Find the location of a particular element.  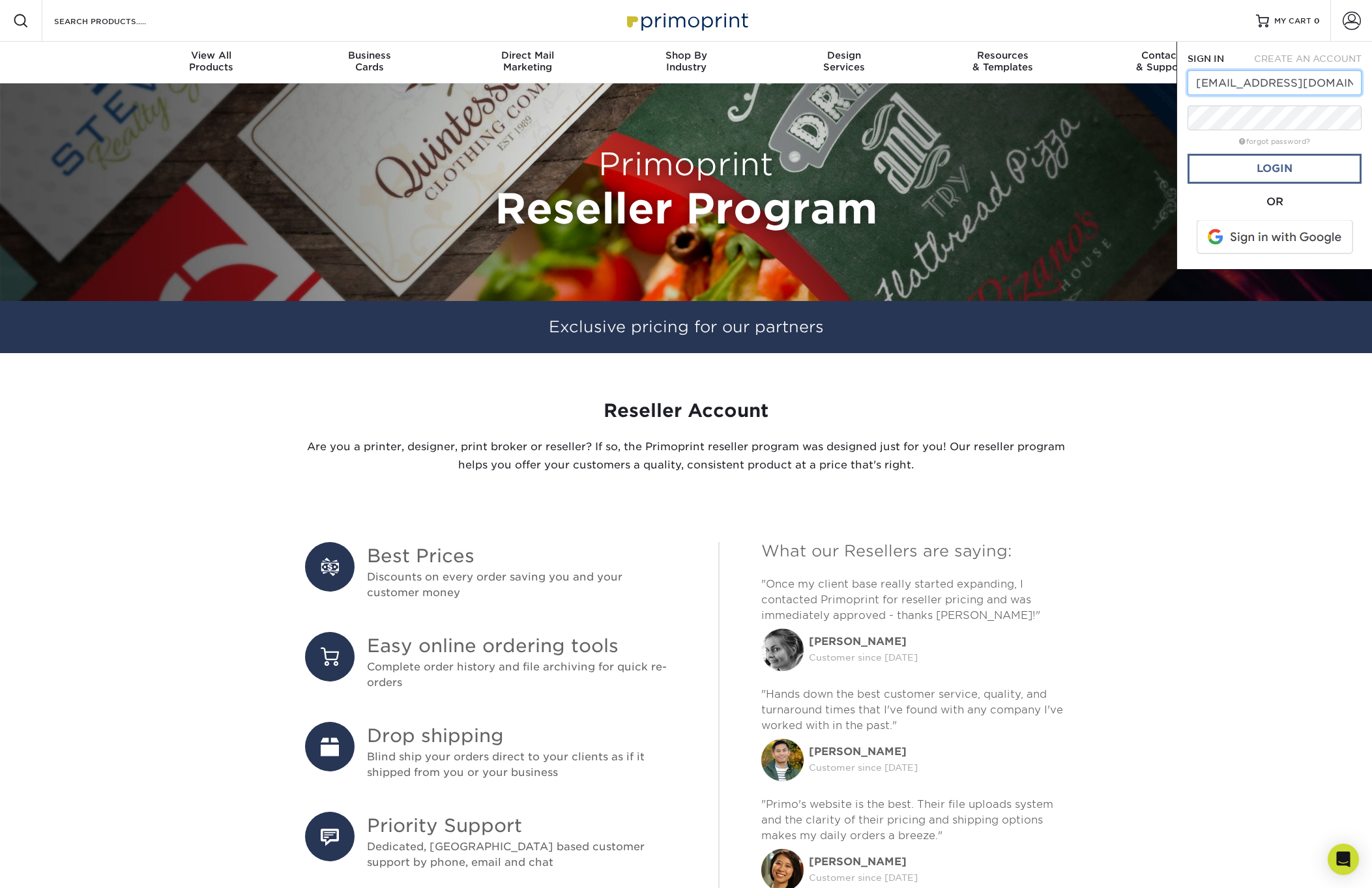

a: Shop ByIndustry is located at coordinates (686, 62).